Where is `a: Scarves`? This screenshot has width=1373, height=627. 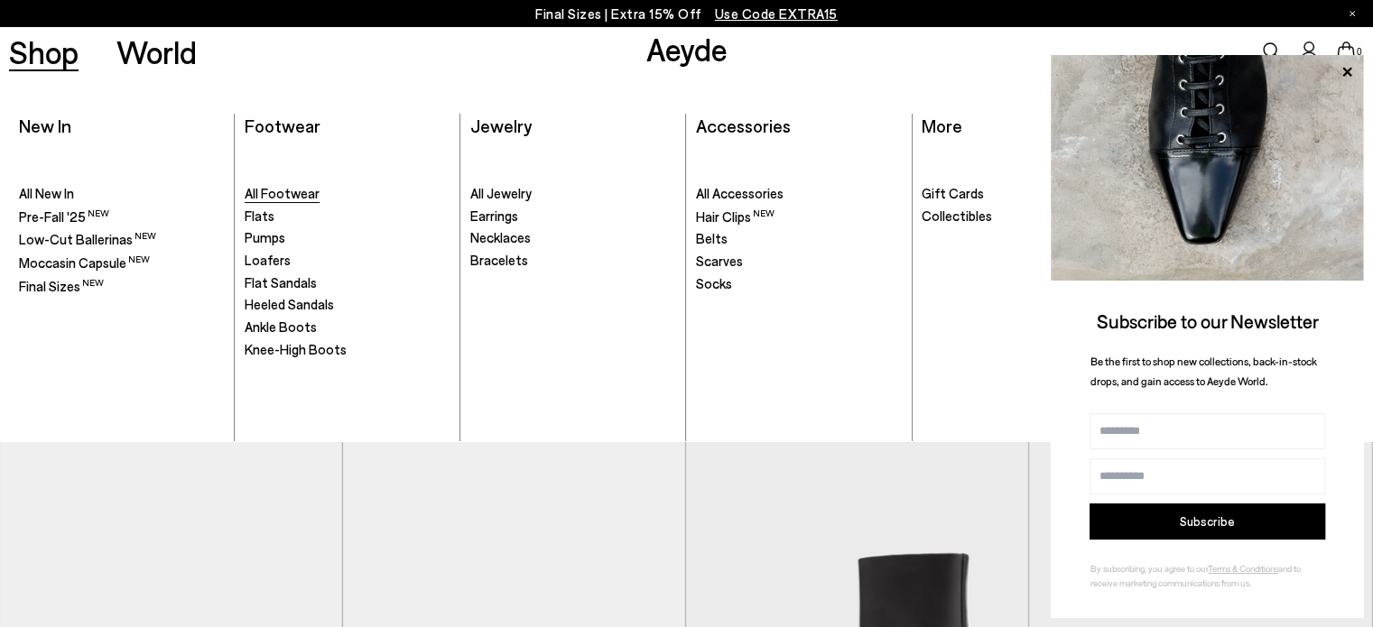 a: Scarves is located at coordinates (799, 262).